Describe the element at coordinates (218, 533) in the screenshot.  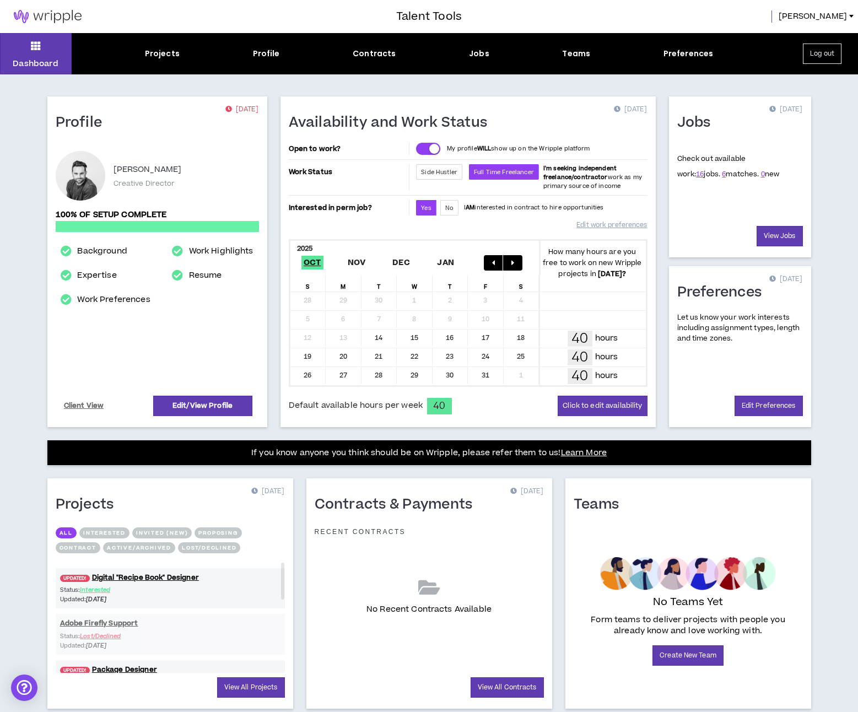
I see `button: Proposing` at that location.